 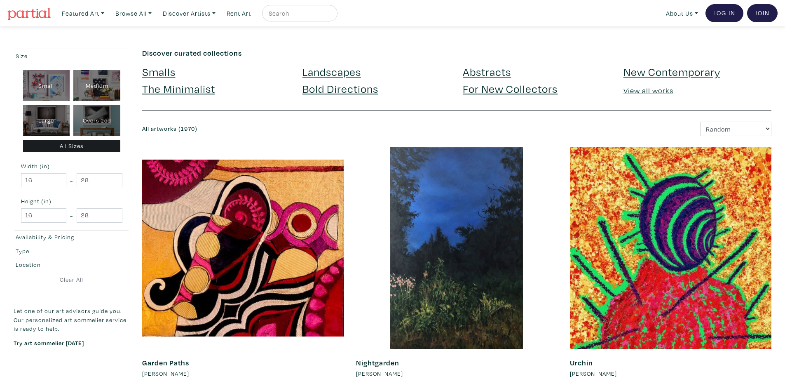 What do you see at coordinates (56, 56) in the screenshot?
I see `div: Size` at bounding box center [56, 56].